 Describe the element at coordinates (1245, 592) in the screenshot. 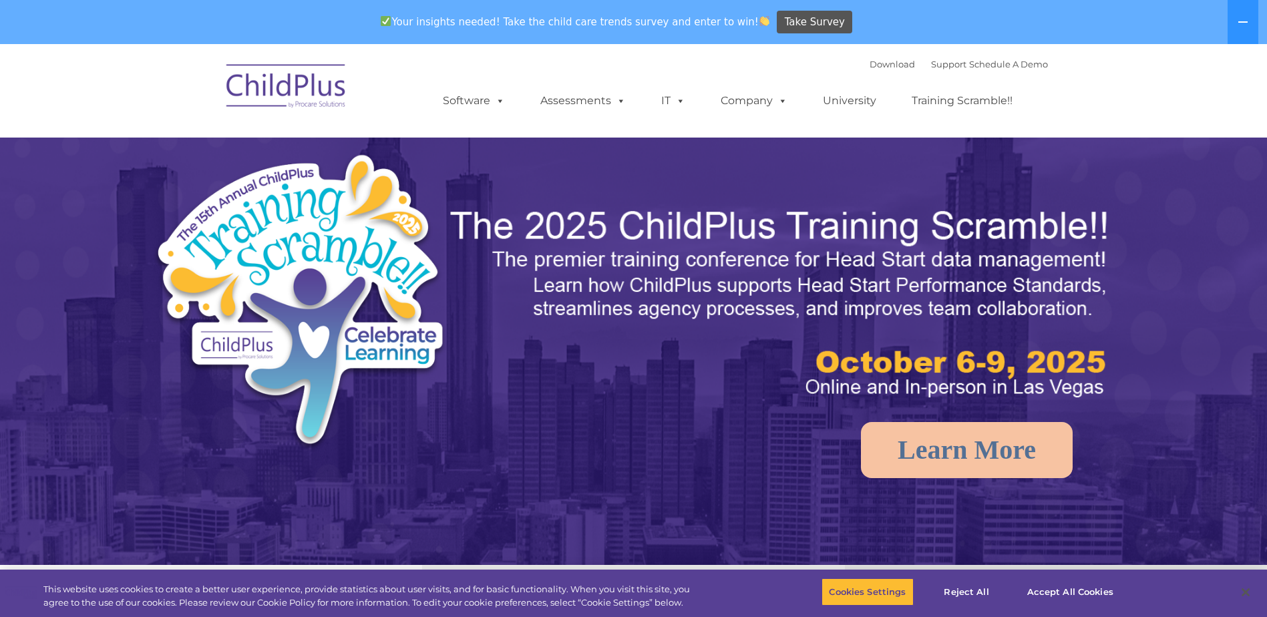

I see `button: Close` at that location.